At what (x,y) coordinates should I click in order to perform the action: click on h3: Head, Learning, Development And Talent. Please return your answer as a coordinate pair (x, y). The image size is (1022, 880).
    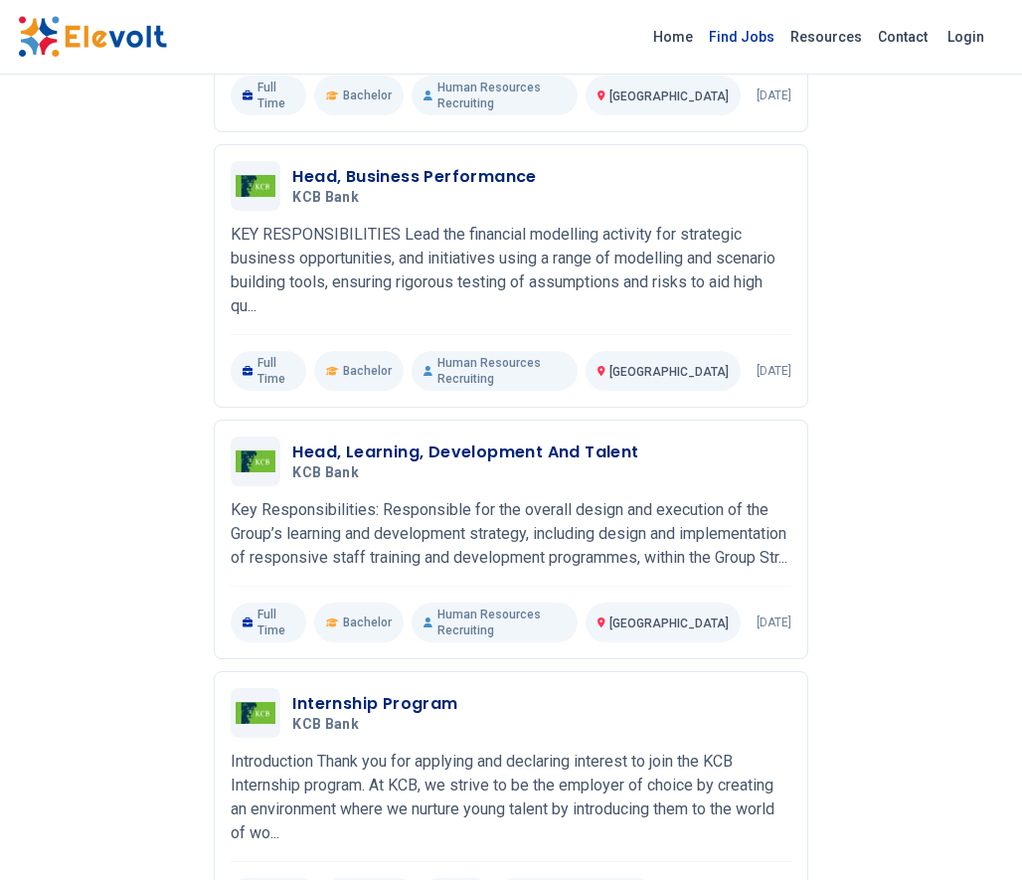
    Looking at the image, I should click on (465, 452).